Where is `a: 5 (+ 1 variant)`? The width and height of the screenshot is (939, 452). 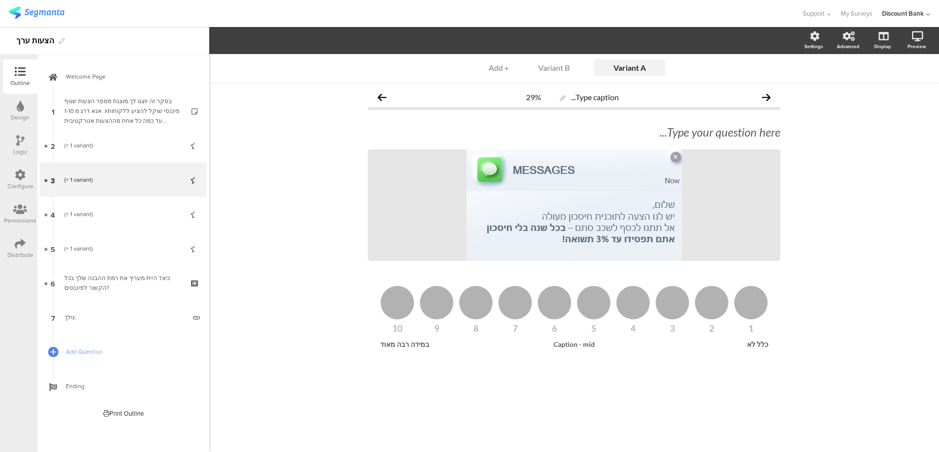 a: 5 (+ 1 variant) is located at coordinates (123, 249).